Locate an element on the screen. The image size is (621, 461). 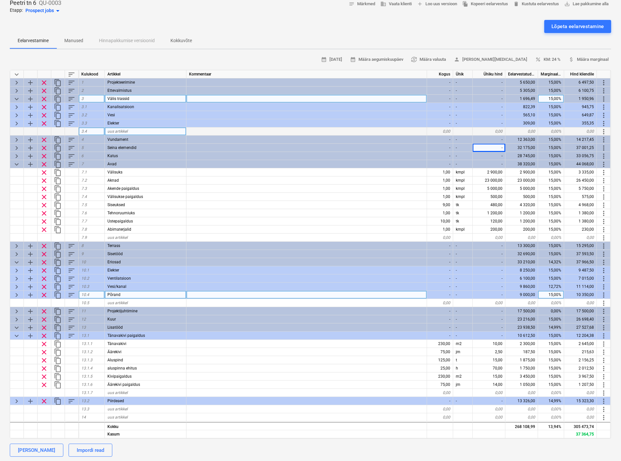
div: 0,00% is located at coordinates (551, 237).